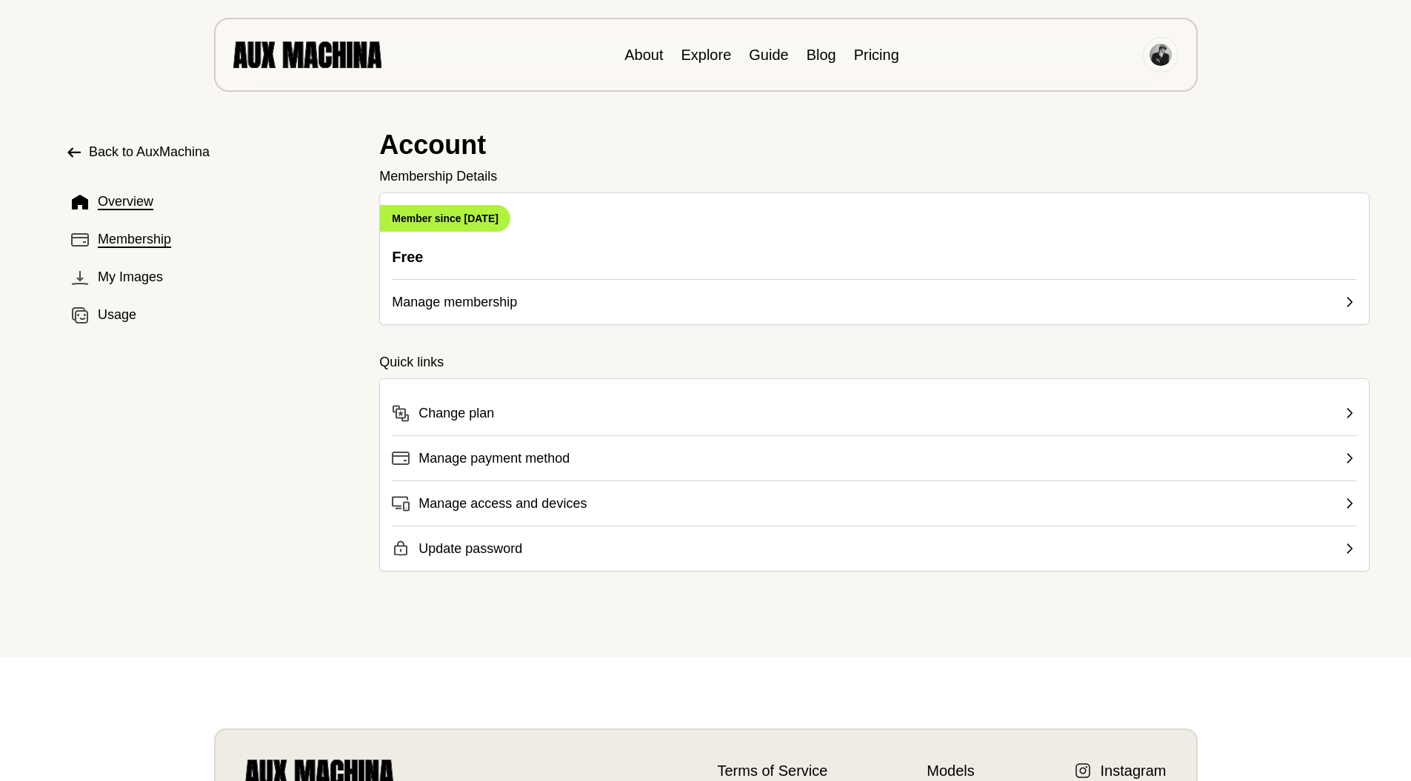 Image resolution: width=1411 pixels, height=781 pixels. What do you see at coordinates (149, 152) in the screenshot?
I see `span: Back to AuxMachina` at bounding box center [149, 152].